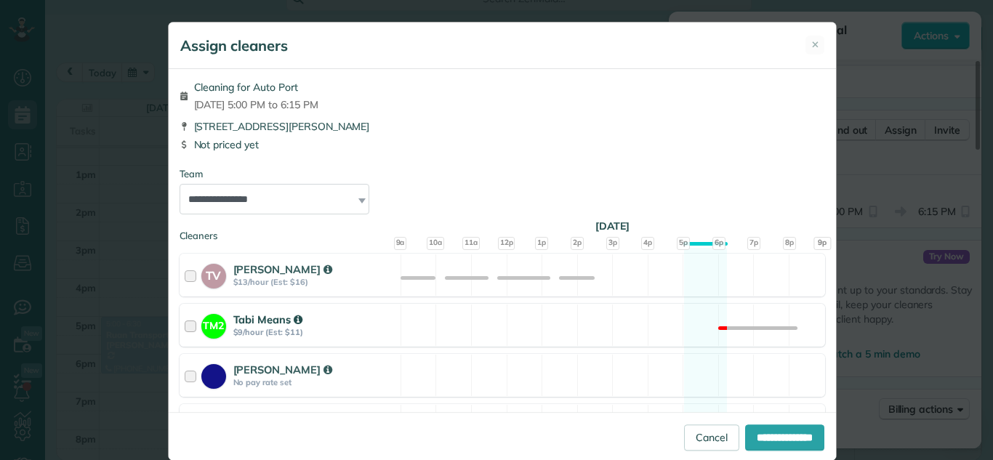  What do you see at coordinates (214, 274) in the screenshot?
I see `strong: TV` at bounding box center [214, 274].